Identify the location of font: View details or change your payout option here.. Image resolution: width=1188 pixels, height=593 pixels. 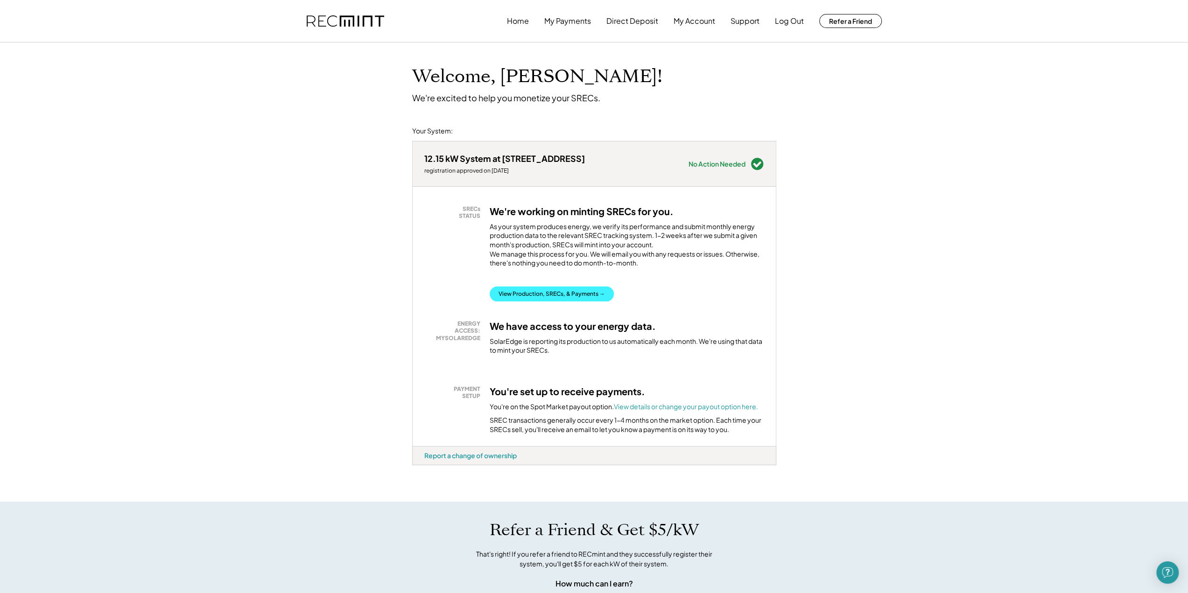
(686, 407).